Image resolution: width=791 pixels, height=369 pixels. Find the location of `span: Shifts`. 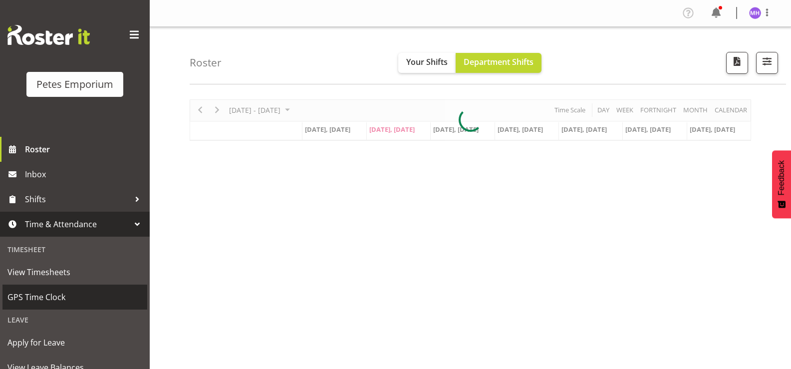

span: Shifts is located at coordinates (77, 199).